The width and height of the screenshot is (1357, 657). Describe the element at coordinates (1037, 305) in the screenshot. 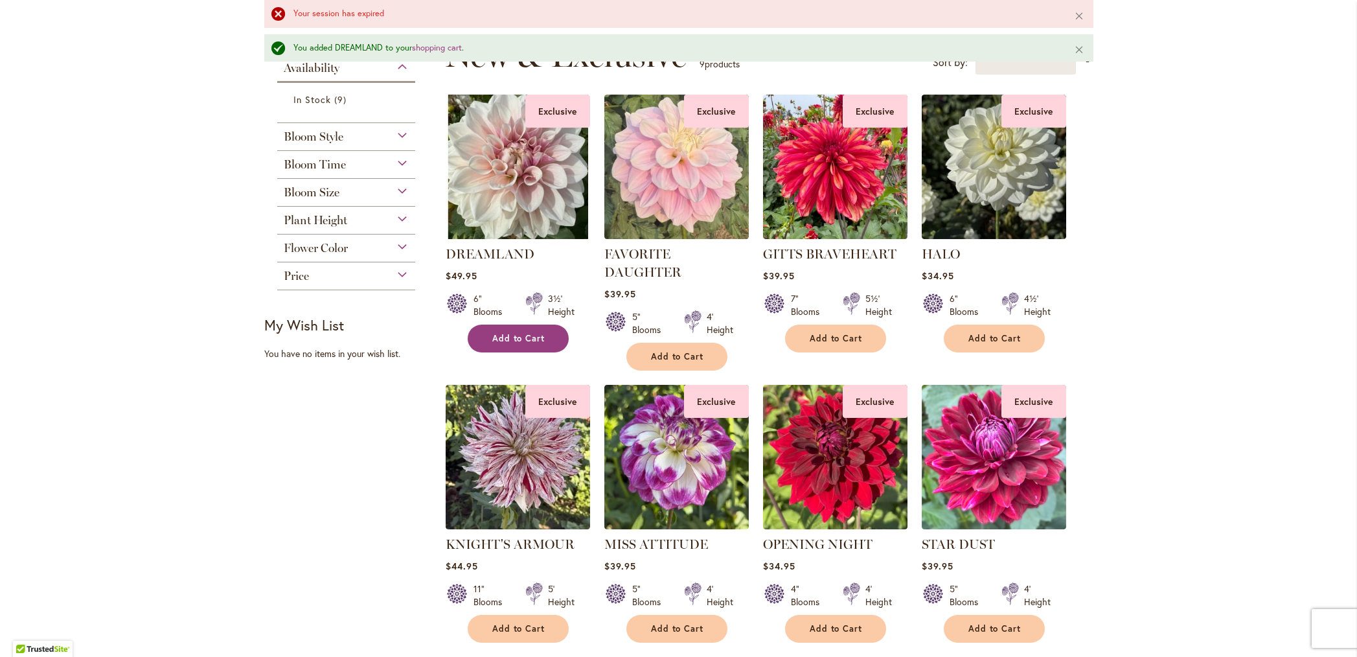

I see `div: 4½' Height` at that location.